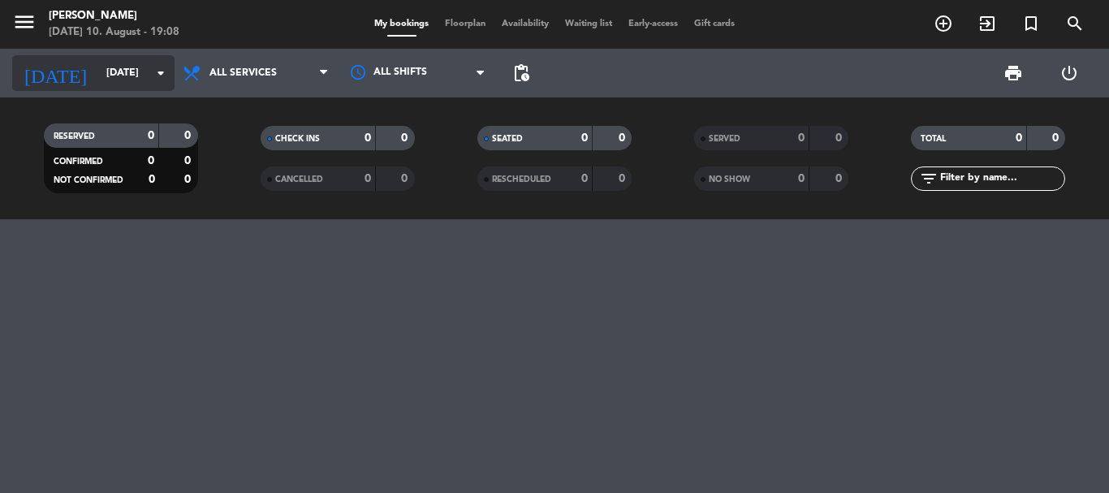 This screenshot has width=1109, height=493. Describe the element at coordinates (589, 24) in the screenshot. I see `span: Waiting list` at that location.